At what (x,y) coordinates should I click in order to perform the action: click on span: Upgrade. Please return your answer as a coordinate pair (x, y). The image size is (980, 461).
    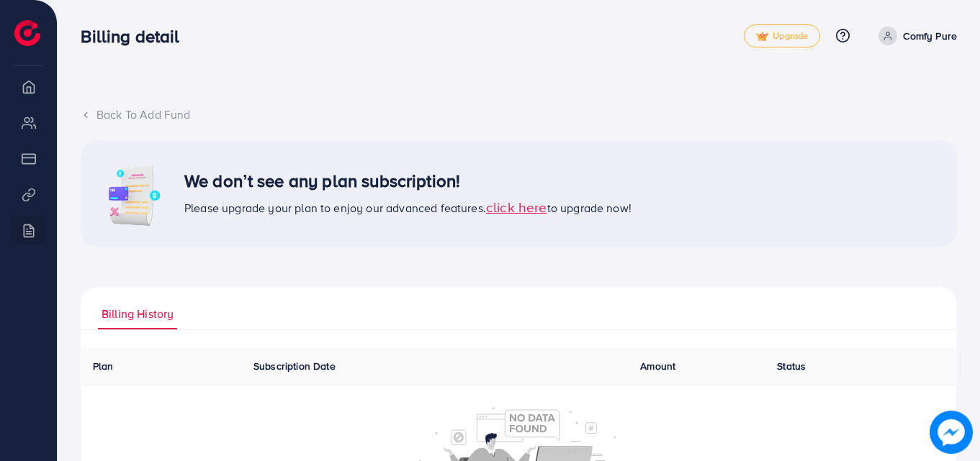
    Looking at the image, I should click on (782, 36).